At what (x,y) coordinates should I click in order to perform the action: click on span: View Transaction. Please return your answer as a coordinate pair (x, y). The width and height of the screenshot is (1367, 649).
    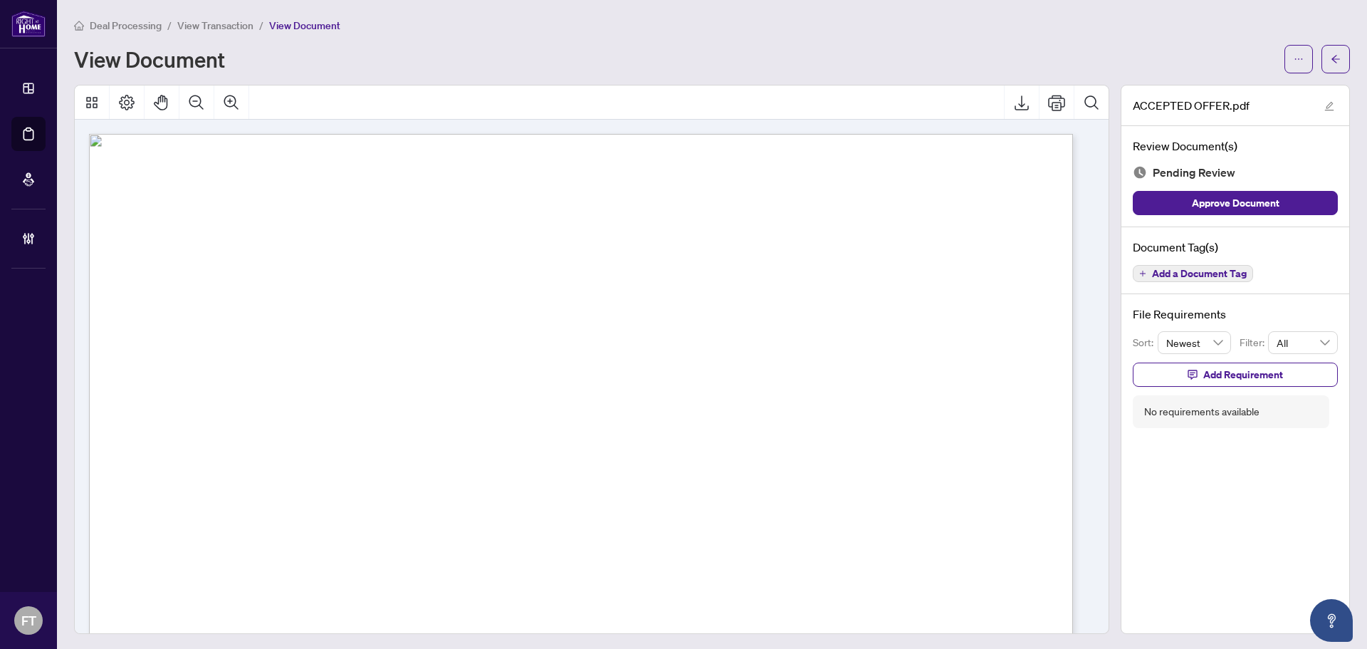
    Looking at the image, I should click on (215, 26).